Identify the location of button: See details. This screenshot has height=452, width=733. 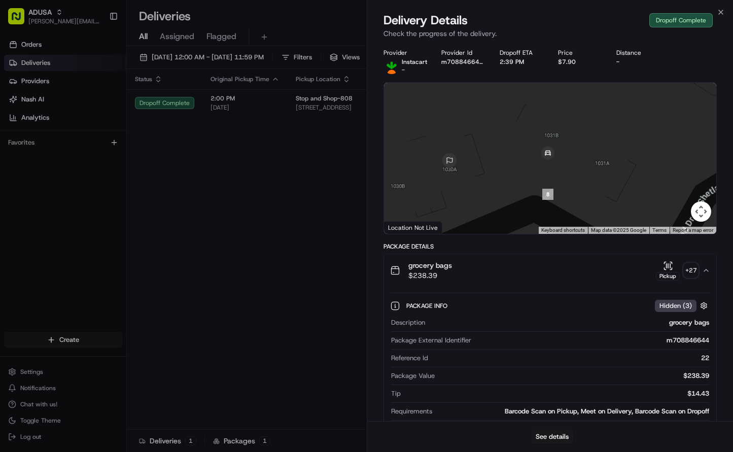
(552, 437).